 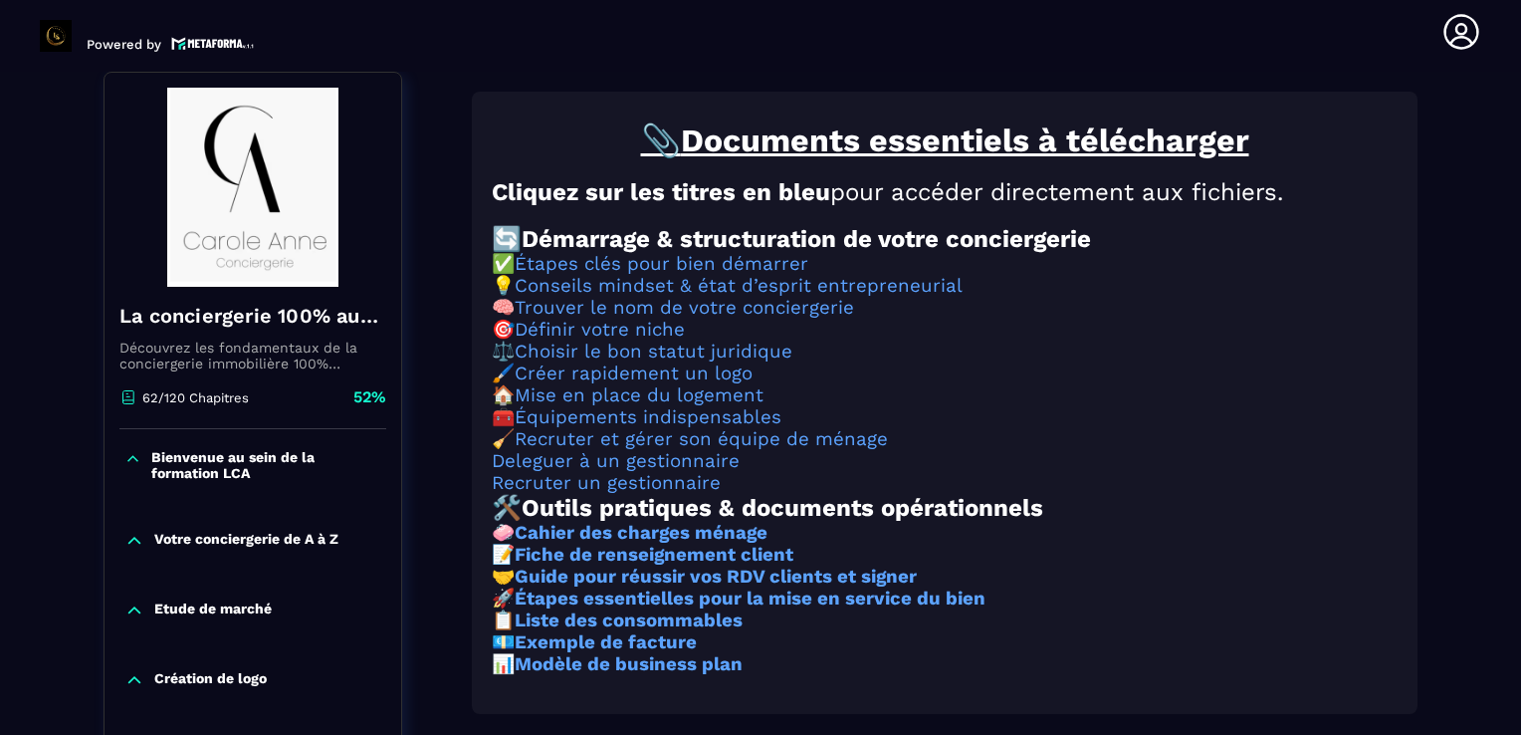 What do you see at coordinates (641, 533) in the screenshot?
I see `a: Cahier des charges ménage` at bounding box center [641, 533].